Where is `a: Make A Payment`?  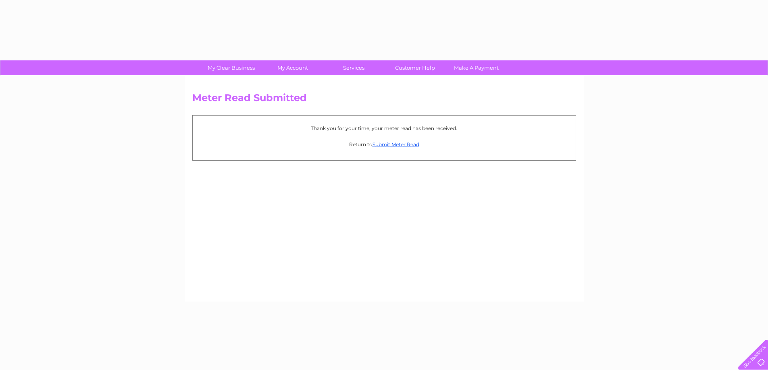
a: Make A Payment is located at coordinates (476, 68).